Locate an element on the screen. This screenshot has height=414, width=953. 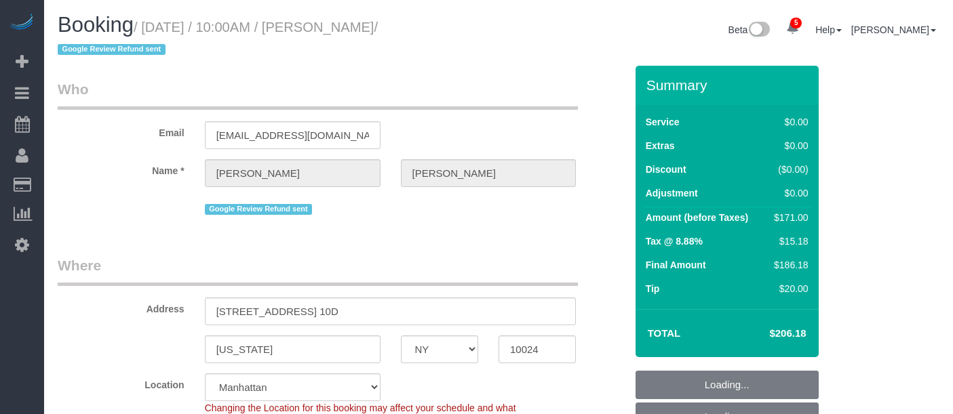
legend: Who is located at coordinates (317, 94).